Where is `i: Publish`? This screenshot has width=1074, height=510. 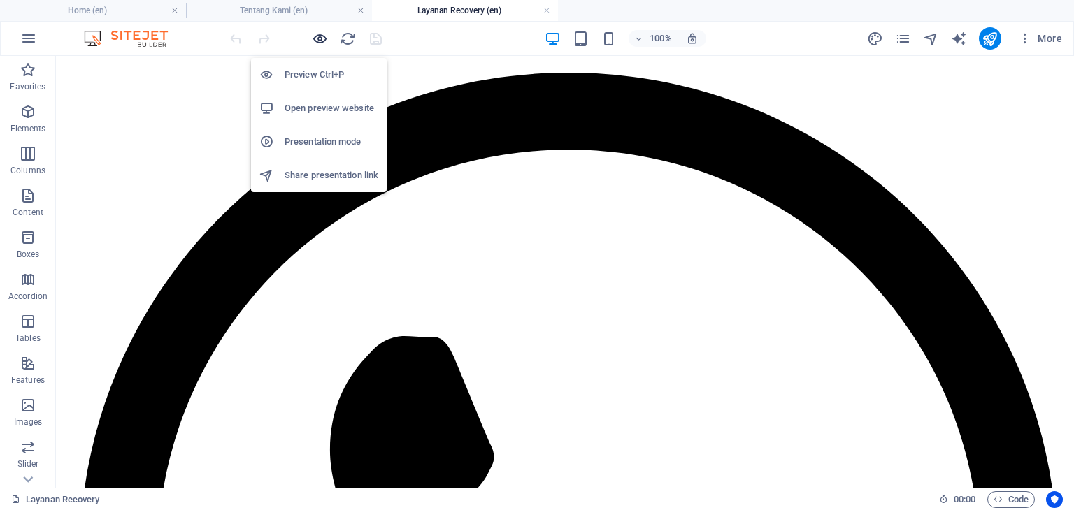 i: Publish is located at coordinates (989, 38).